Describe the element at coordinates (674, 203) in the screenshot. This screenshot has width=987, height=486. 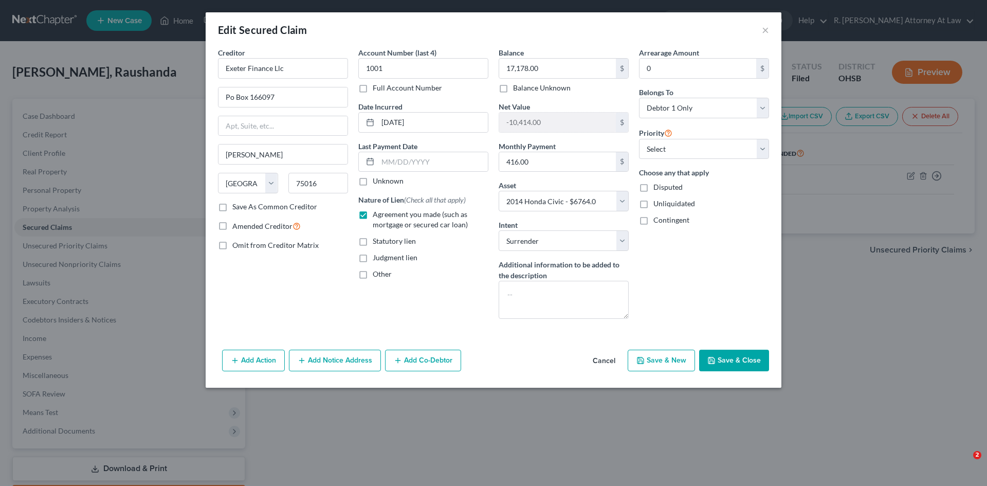
I see `span: Unliquidated` at that location.